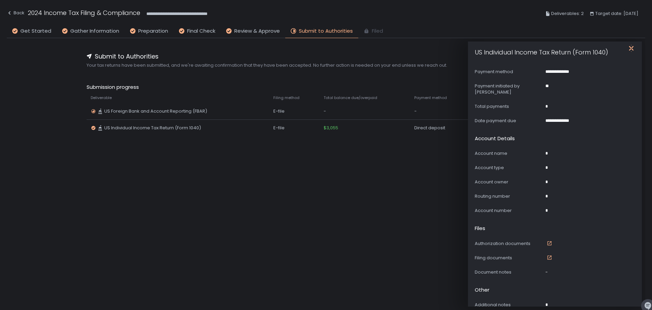 The width and height of the screenshot is (652, 310). What do you see at coordinates (16, 14) in the screenshot?
I see `button: Back` at bounding box center [16, 14].